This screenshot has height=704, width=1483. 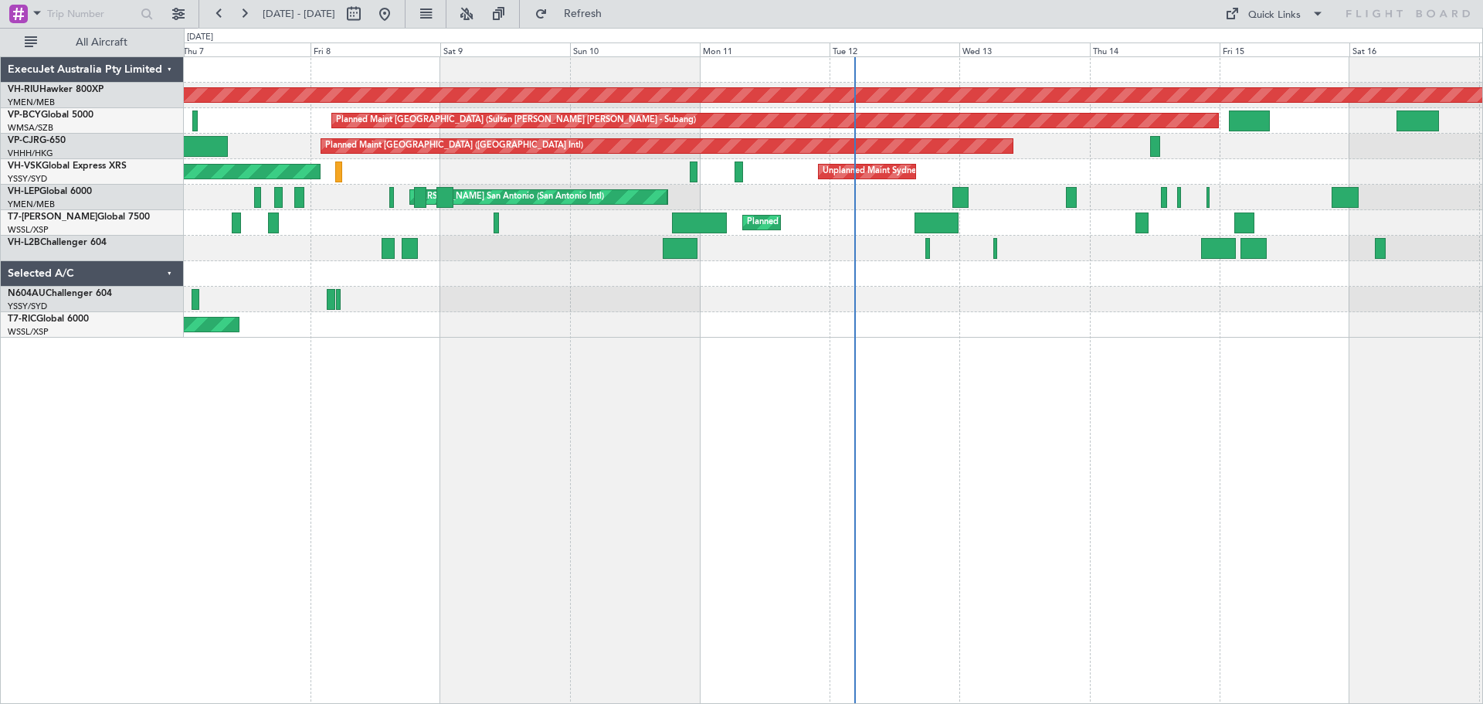 I want to click on a: VP-BCYGlobal 5000, so click(x=50, y=115).